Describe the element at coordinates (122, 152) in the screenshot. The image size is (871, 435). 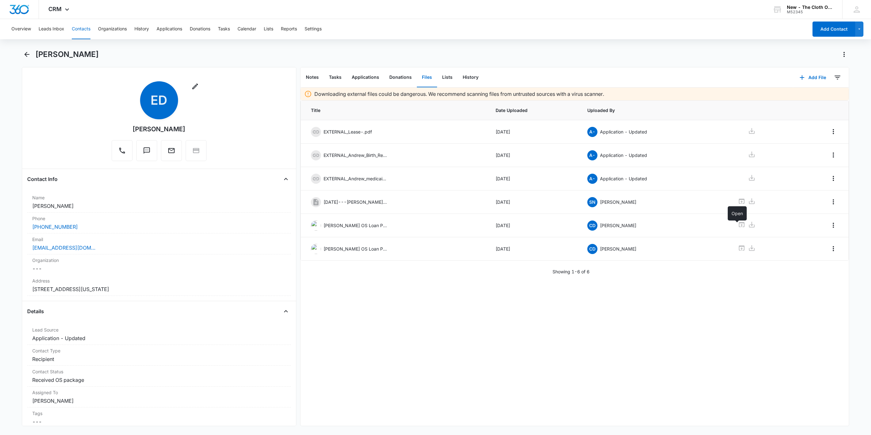
I see `a: Call` at that location.